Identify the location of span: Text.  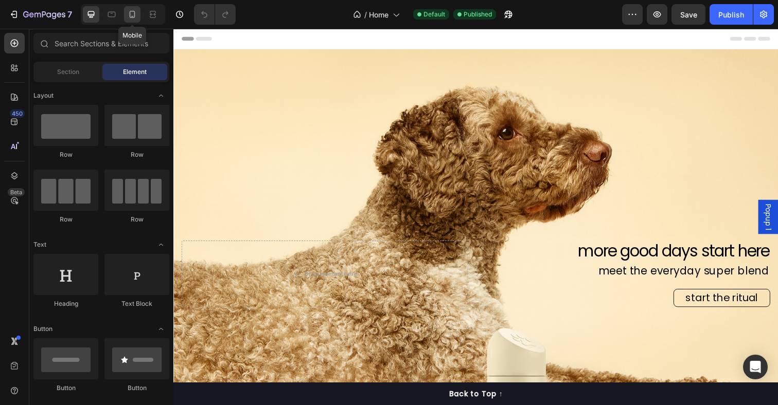
(40, 245).